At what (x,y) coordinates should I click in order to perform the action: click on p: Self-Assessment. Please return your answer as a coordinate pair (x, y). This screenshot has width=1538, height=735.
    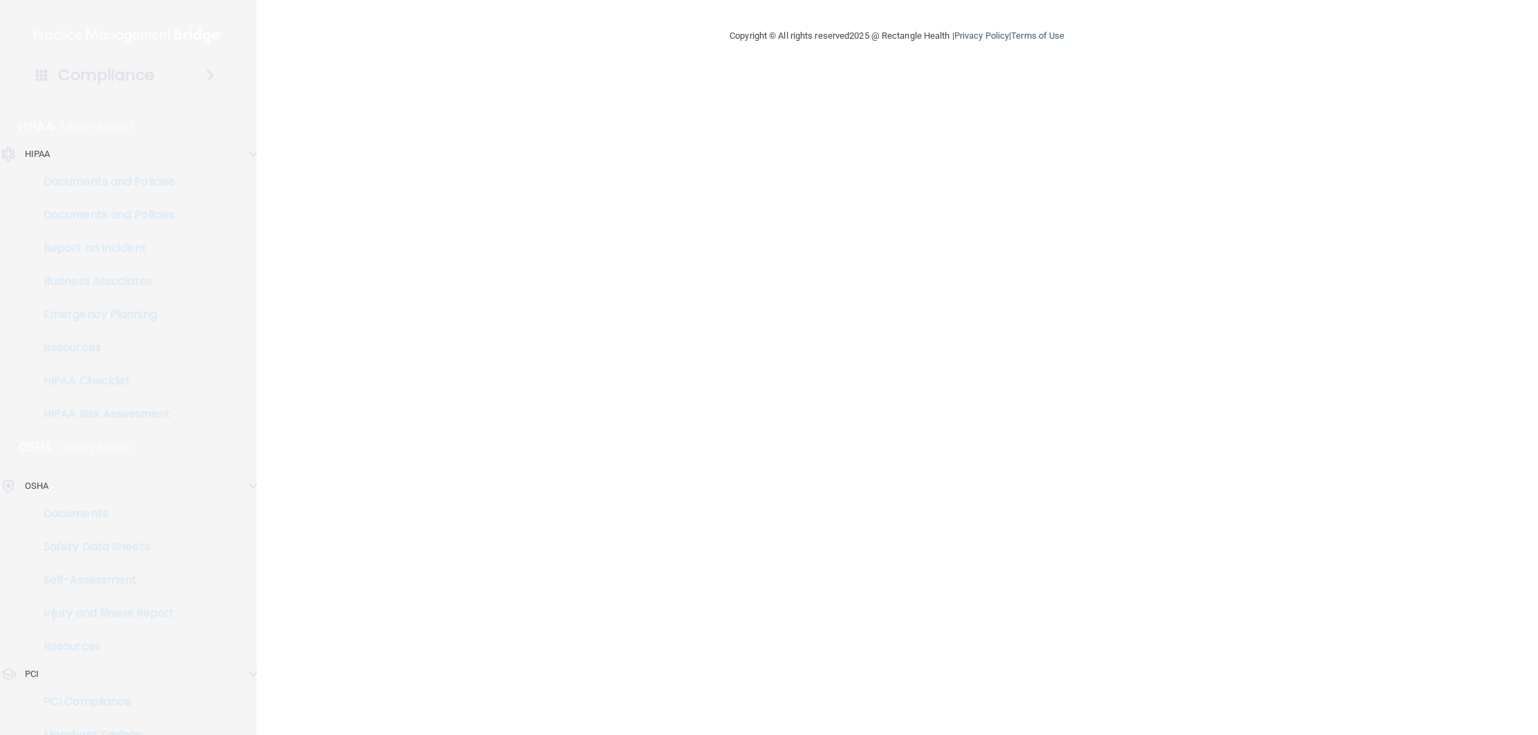
    Looking at the image, I should click on (103, 580).